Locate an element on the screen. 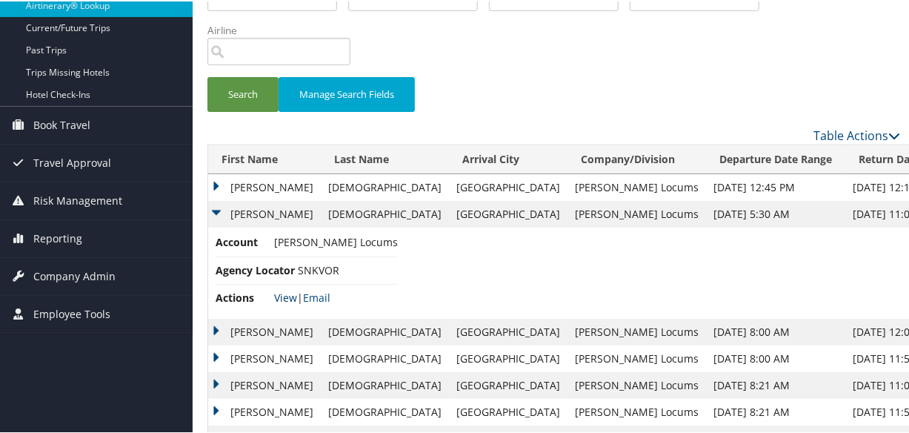 Image resolution: width=909 pixels, height=433 pixels. label: Airline is located at coordinates (285, 29).